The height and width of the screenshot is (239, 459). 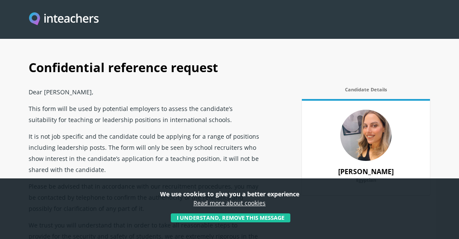 I want to click on label: Candidate Details, so click(x=366, y=92).